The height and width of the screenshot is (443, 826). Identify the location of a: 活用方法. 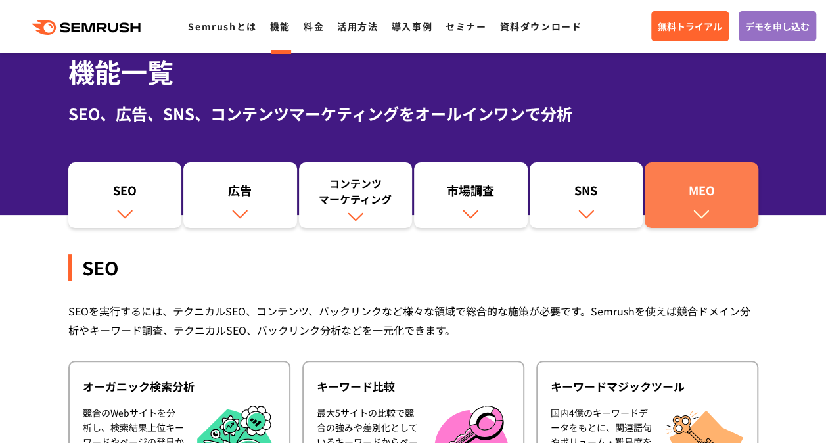
(357, 26).